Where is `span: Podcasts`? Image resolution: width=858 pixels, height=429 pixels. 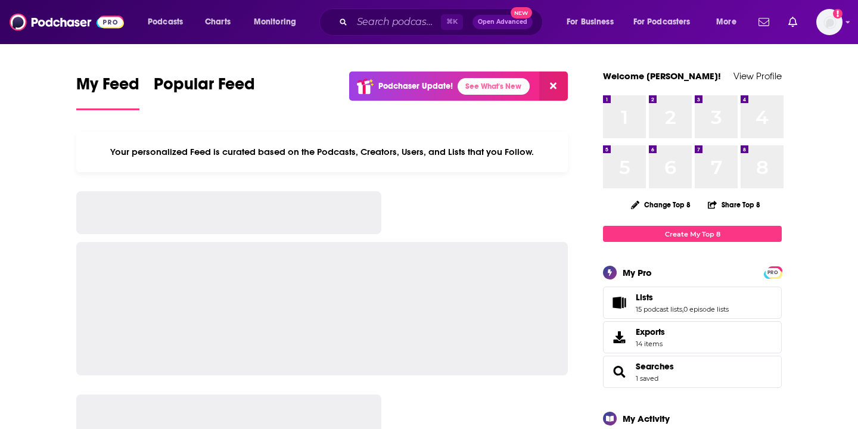 span: Podcasts is located at coordinates (165, 22).